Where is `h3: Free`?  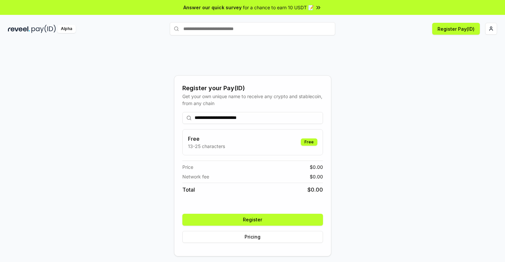
h3: Free is located at coordinates (207, 139).